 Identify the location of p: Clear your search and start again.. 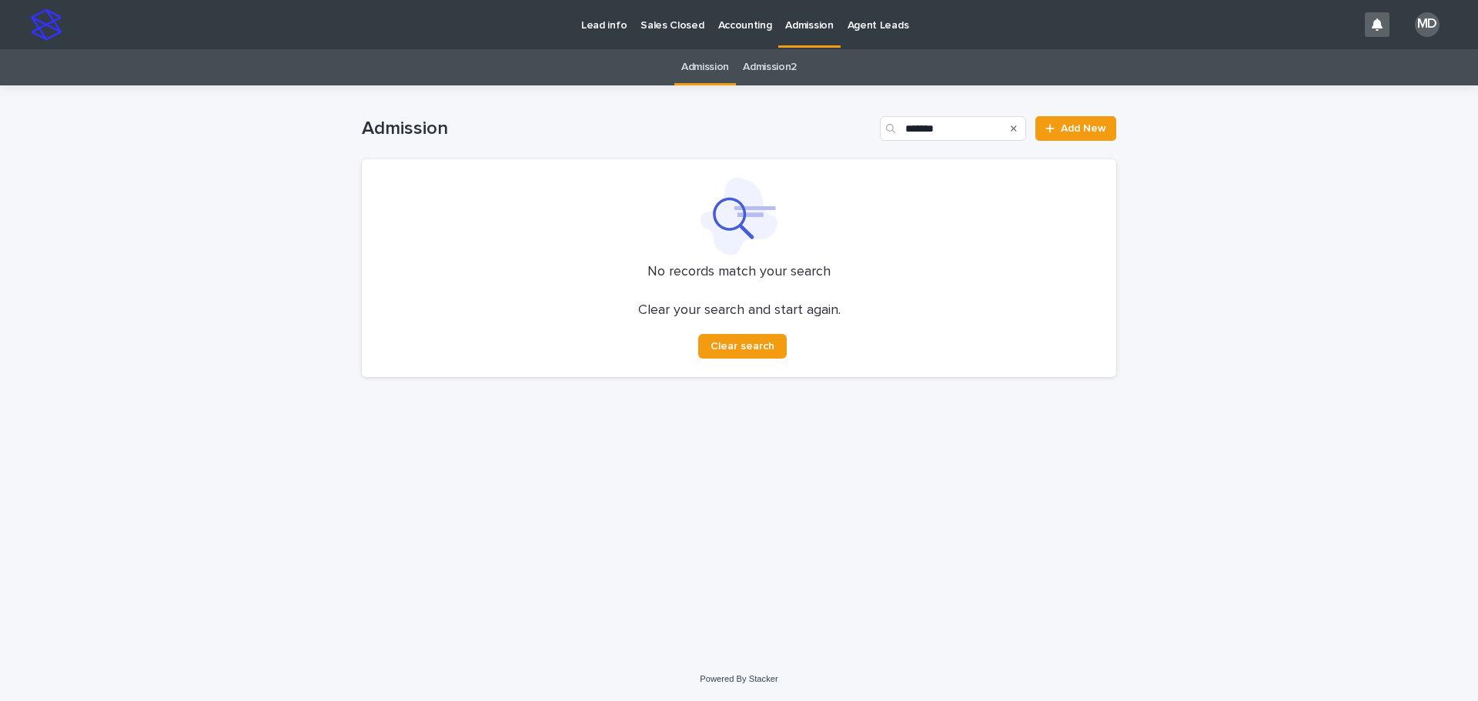
(739, 311).